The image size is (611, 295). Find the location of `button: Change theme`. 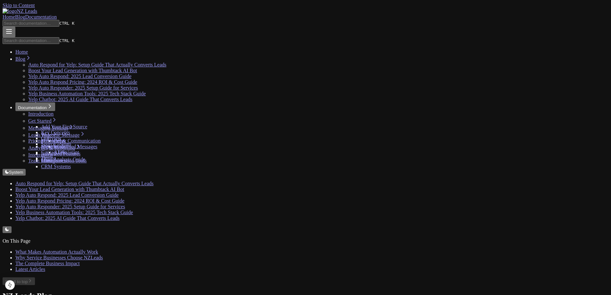

button: Change theme is located at coordinates (7, 229).